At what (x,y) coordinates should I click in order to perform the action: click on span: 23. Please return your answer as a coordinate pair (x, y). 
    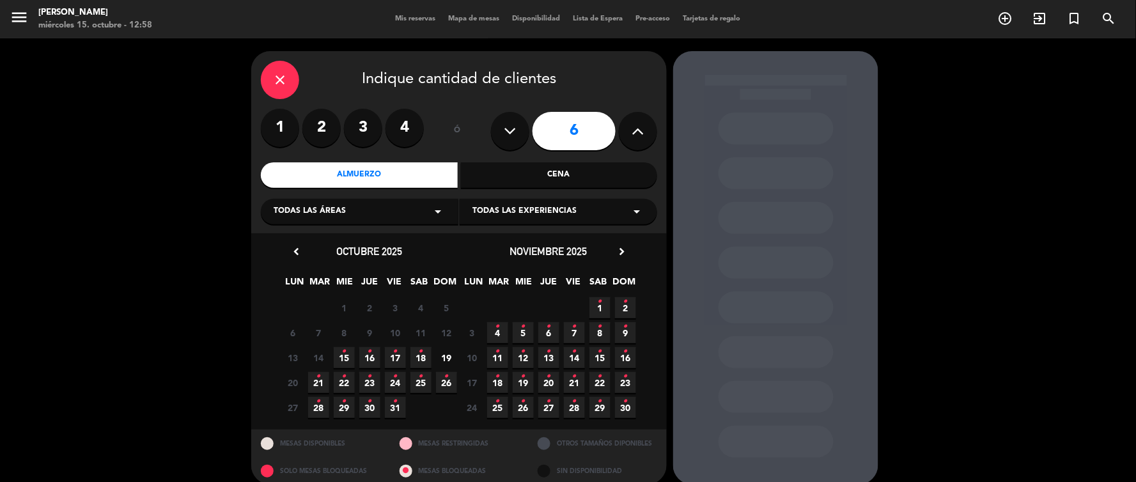
    Looking at the image, I should click on (625, 382).